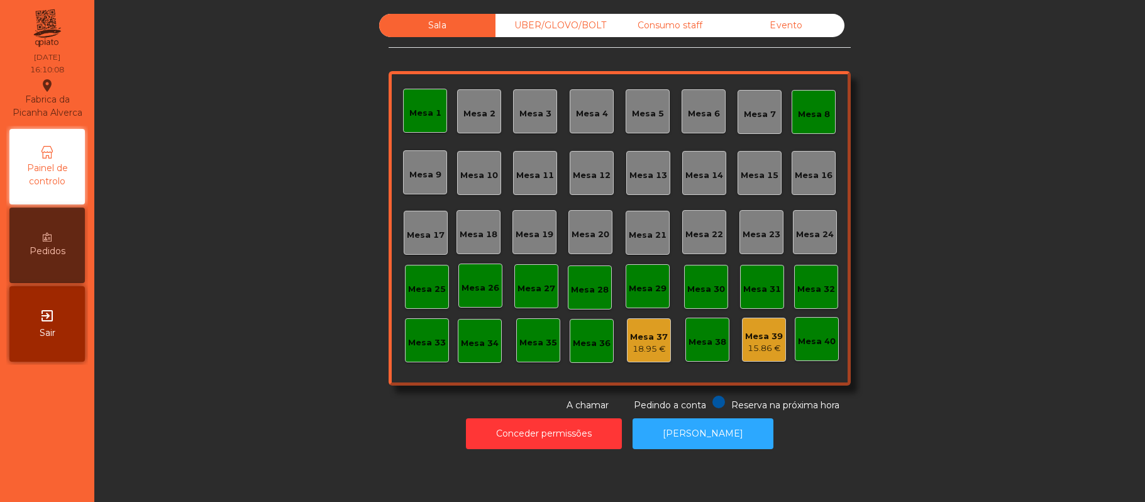 The image size is (1145, 502). Describe the element at coordinates (479, 235) in the screenshot. I see `div: Mesa 18` at that location.